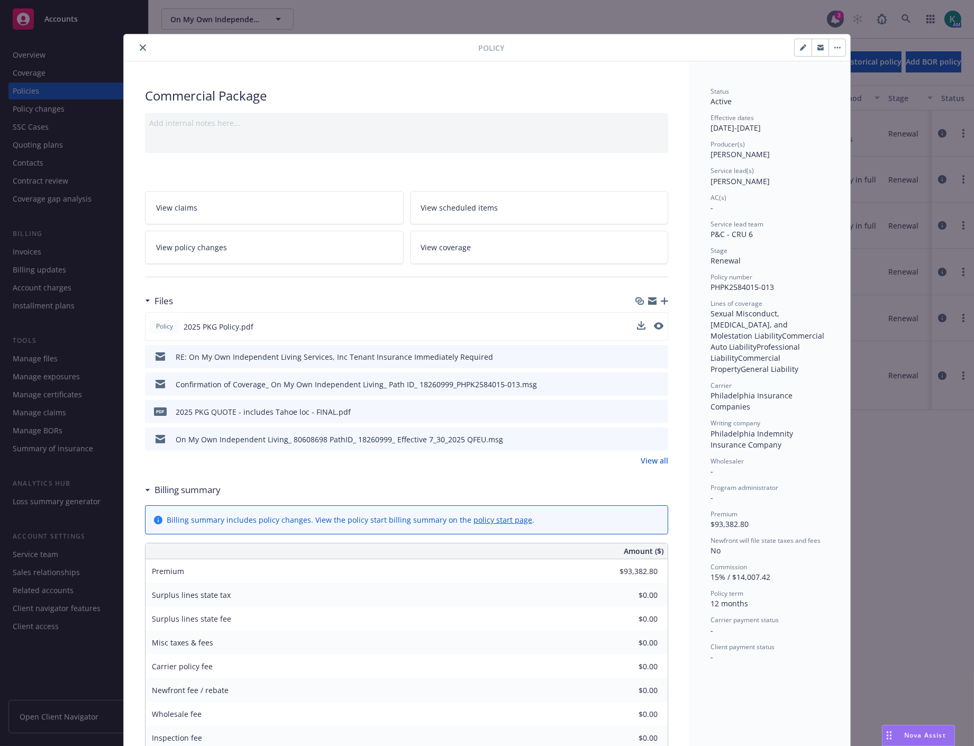 The height and width of the screenshot is (746, 974). I want to click on span: Wholesale fee, so click(177, 714).